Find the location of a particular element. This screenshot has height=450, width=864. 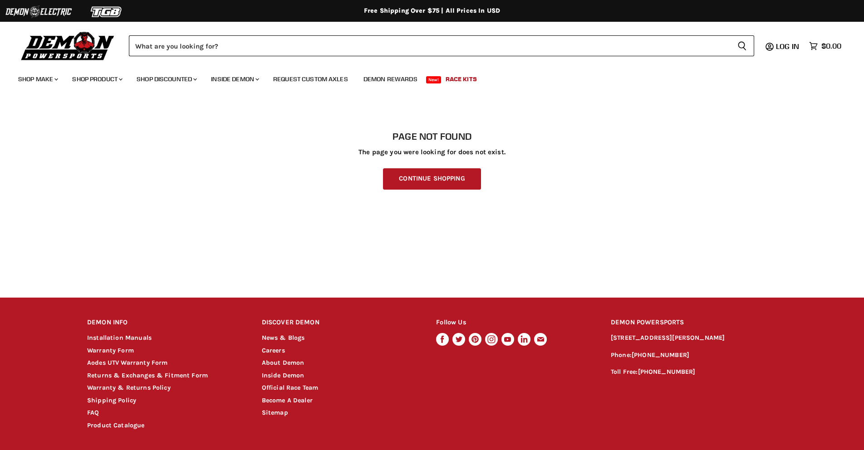

a: Become A Dealer is located at coordinates (287, 400).